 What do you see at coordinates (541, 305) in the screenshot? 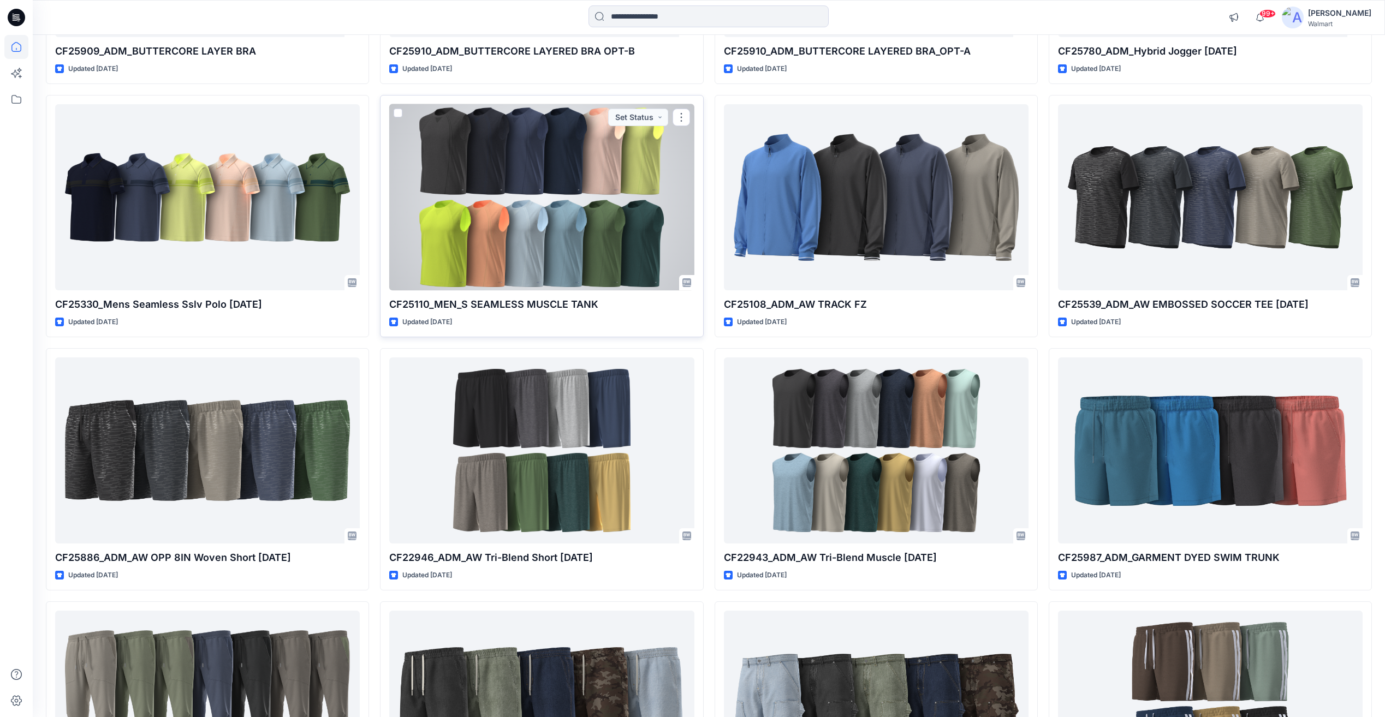
I see `p: CF25110_MEN_S SEAMLESS MUSCLE TANK` at bounding box center [541, 305].